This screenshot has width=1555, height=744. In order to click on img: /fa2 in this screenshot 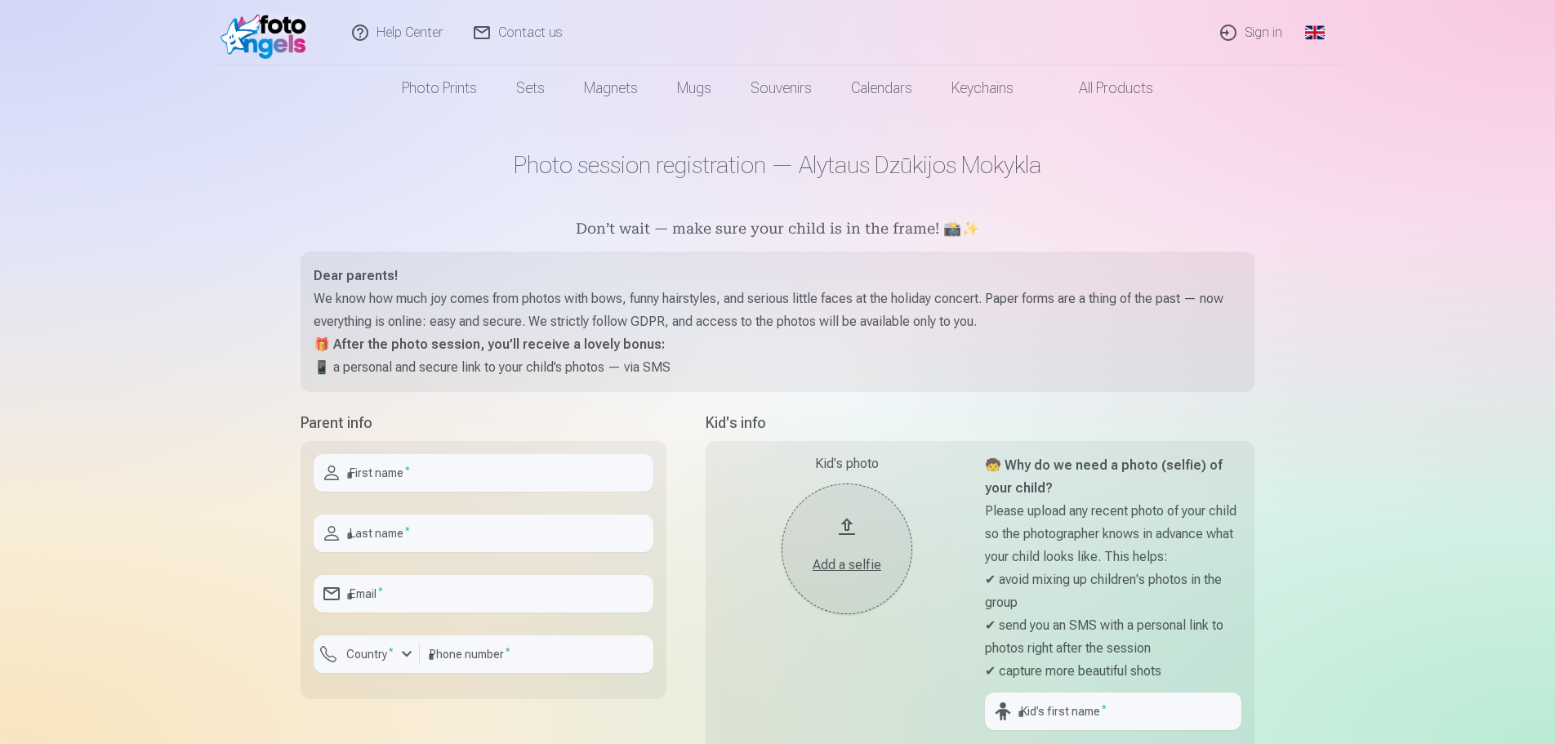, I will do `click(267, 33)`.